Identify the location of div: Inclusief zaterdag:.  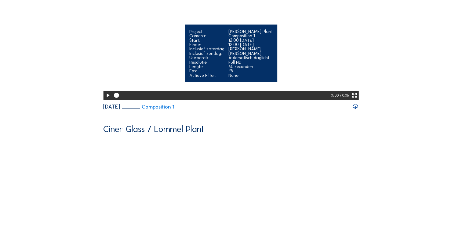
(207, 49).